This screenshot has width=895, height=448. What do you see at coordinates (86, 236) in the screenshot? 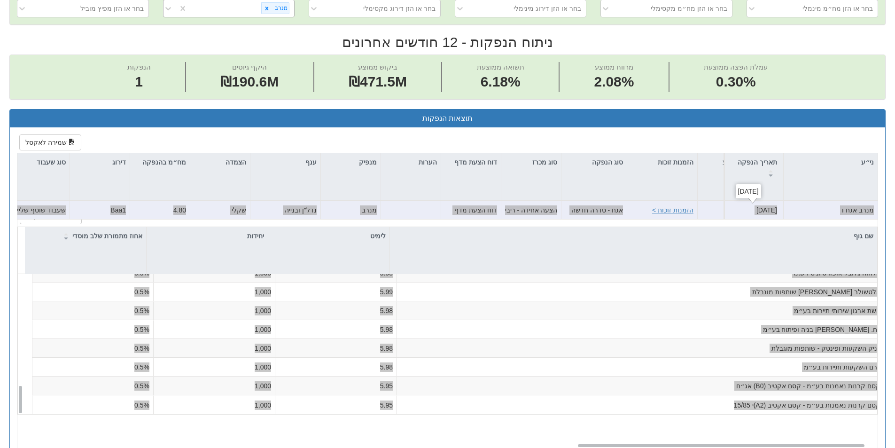
I see `div: אחוז מתמורת שלב מוסדי` at bounding box center [86, 236].